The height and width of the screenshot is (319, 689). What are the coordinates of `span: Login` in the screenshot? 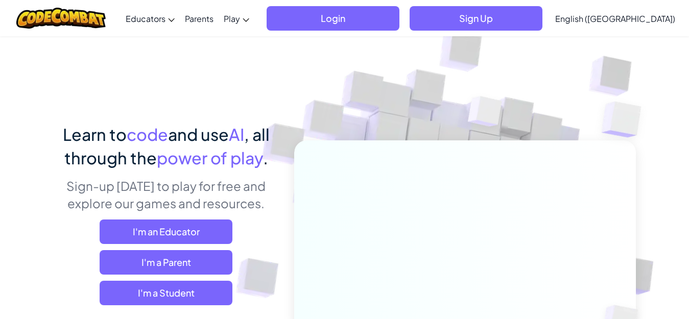 It's located at (333, 18).